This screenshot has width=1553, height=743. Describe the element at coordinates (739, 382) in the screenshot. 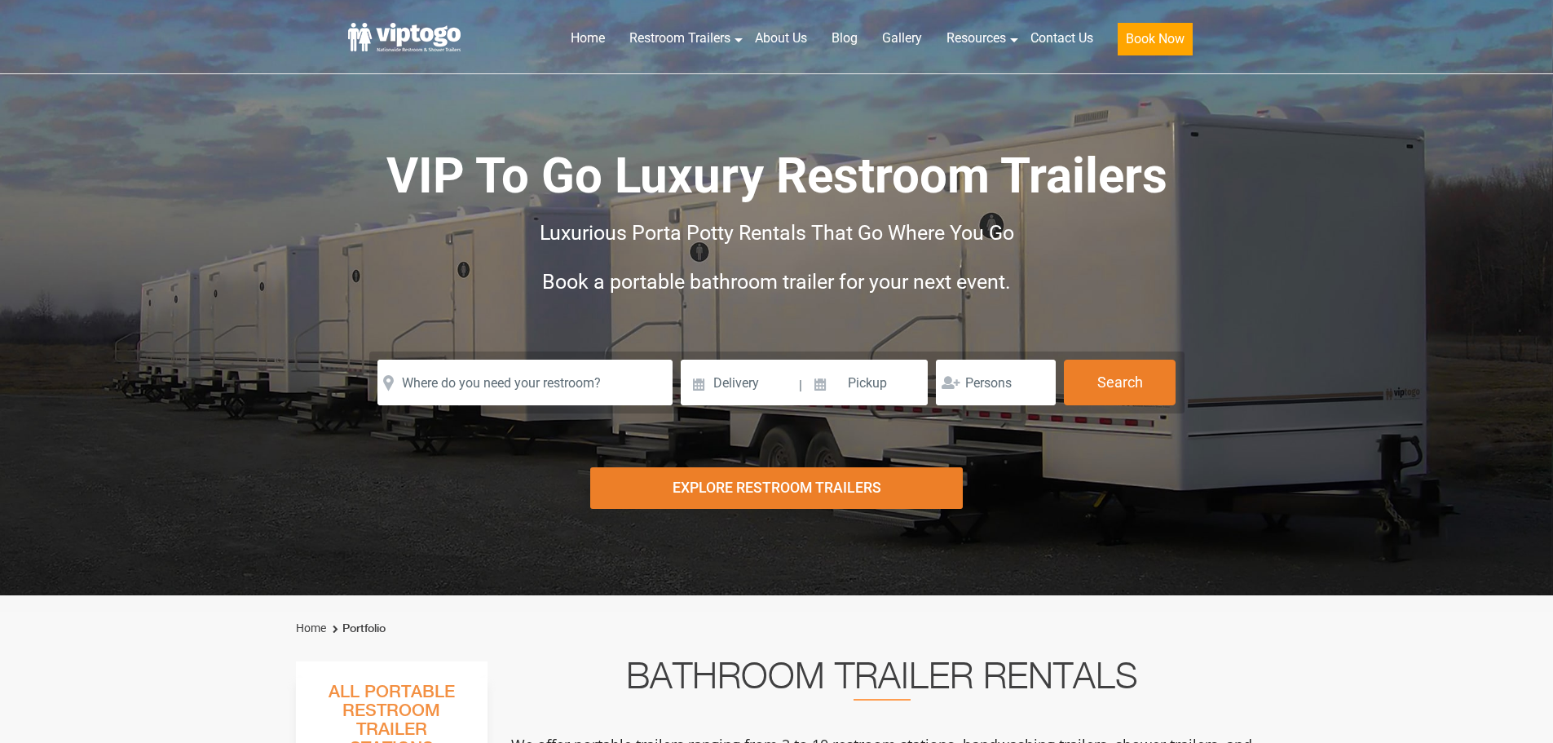

I see `input: Delivery` at that location.